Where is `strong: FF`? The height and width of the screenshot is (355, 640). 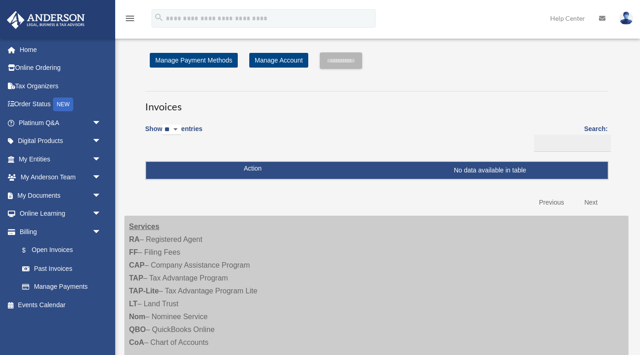
strong: FF is located at coordinates (134, 252).